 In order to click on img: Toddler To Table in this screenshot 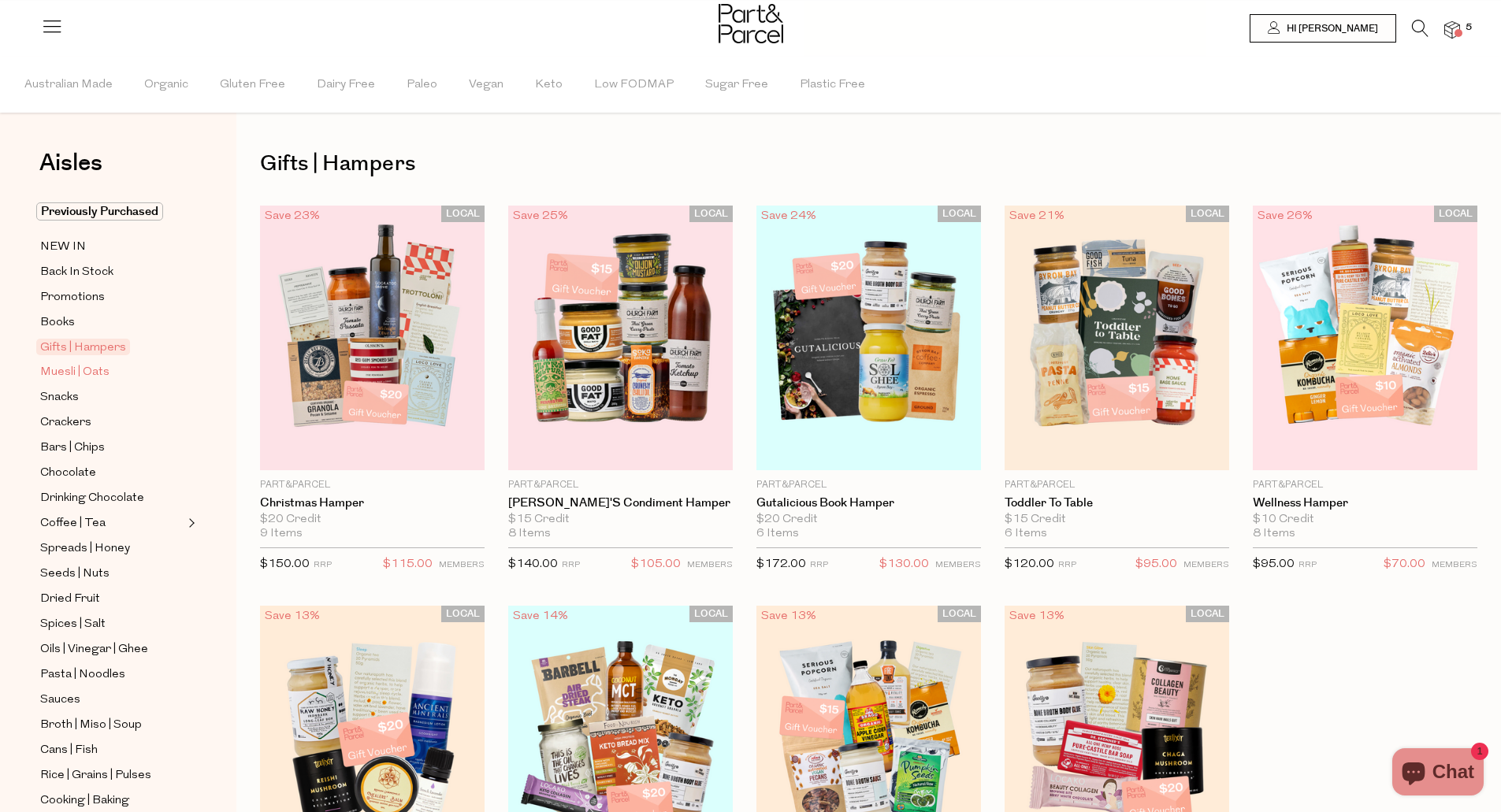, I will do `click(1116, 338)`.